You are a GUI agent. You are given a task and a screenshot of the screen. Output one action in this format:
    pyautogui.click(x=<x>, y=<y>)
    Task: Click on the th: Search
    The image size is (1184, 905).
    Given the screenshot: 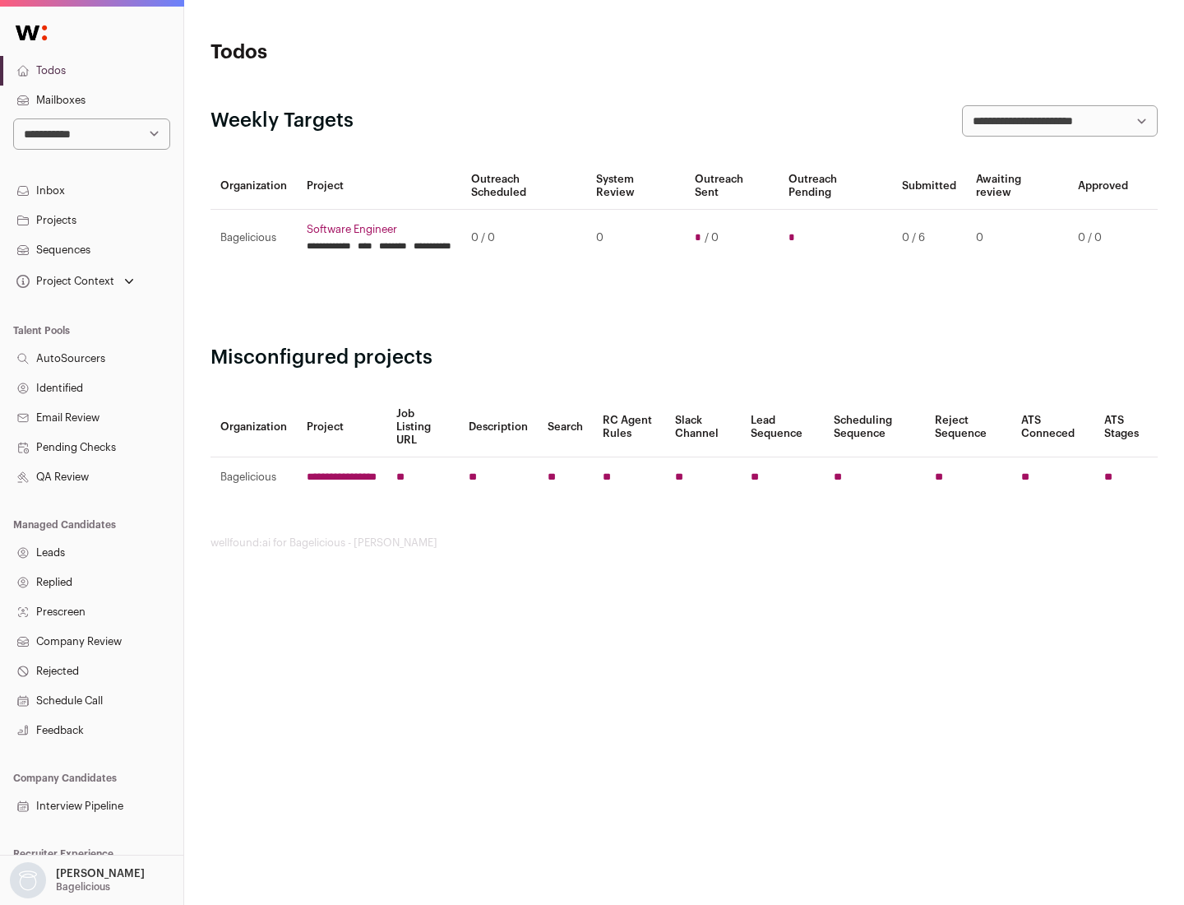 What is the action you would take?
    pyautogui.click(x=565, y=427)
    